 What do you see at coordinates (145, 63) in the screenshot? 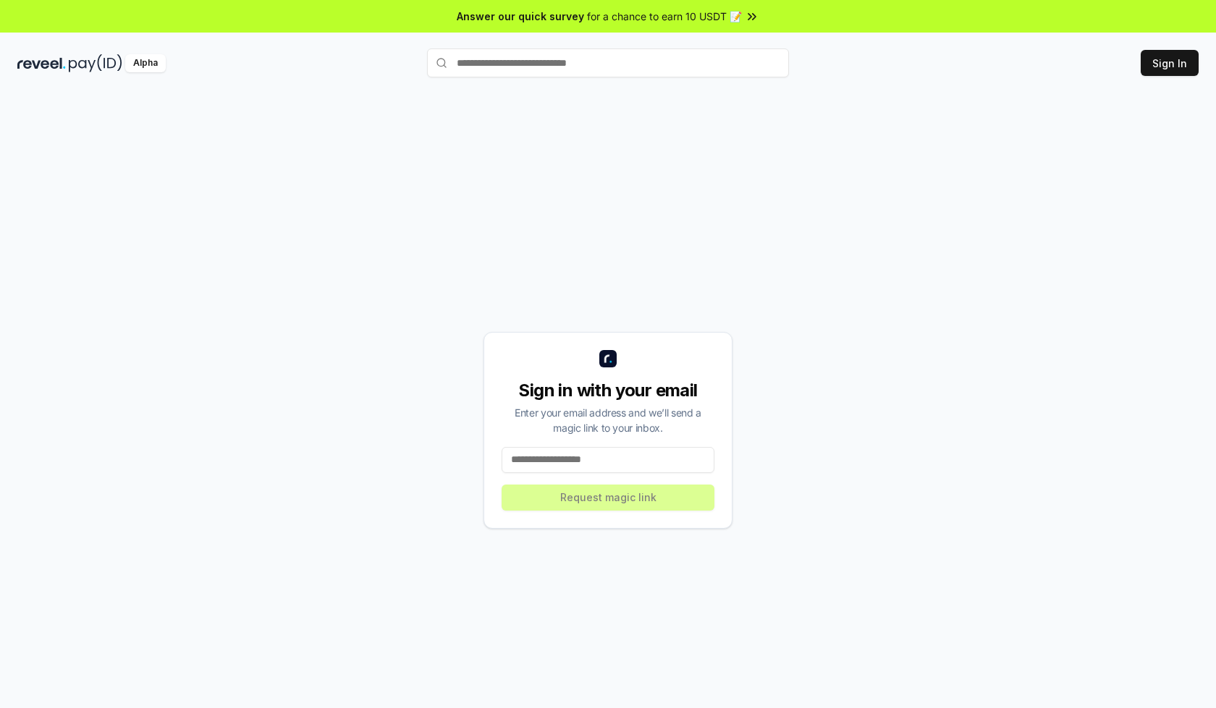
I see `div: Alpha` at bounding box center [145, 63].